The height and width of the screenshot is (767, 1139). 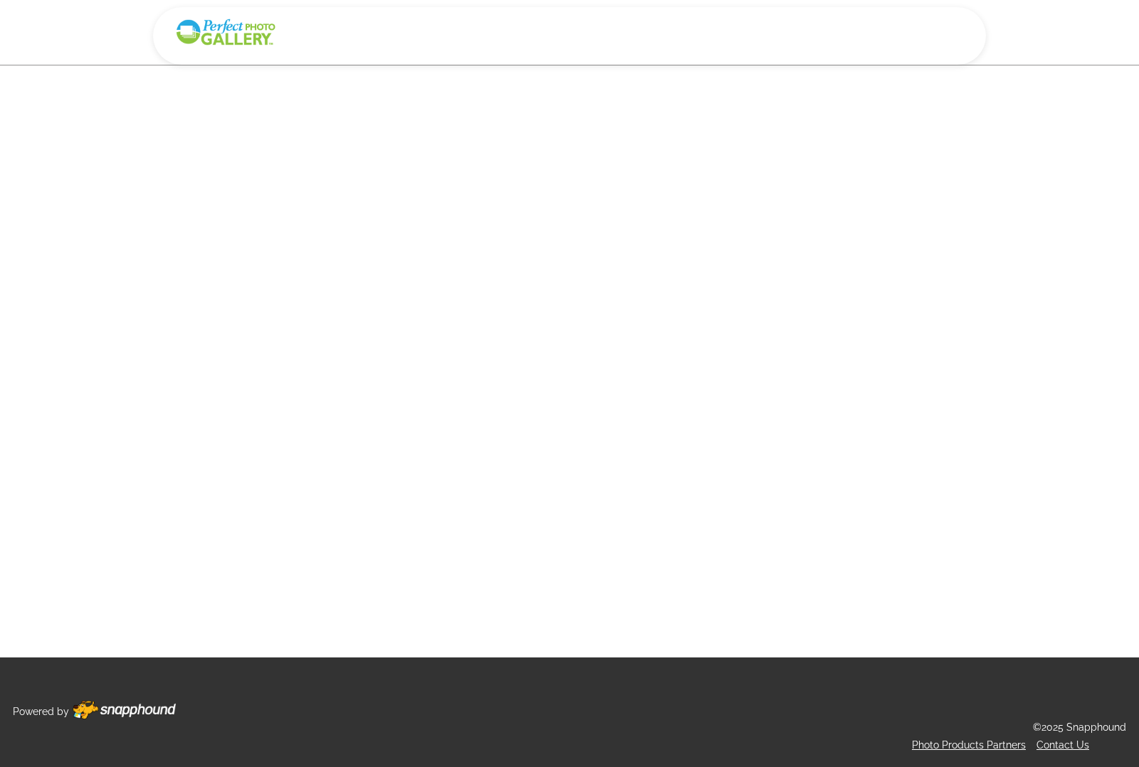 I want to click on p: Powered by, so click(x=41, y=712).